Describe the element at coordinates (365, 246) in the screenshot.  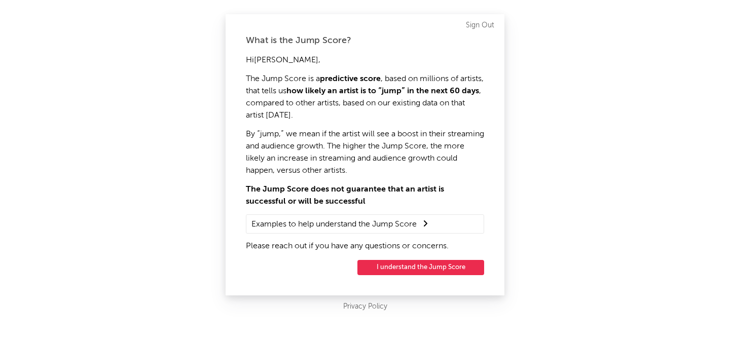
I see `p: Please reach out if you have any questions or concerns.` at that location.